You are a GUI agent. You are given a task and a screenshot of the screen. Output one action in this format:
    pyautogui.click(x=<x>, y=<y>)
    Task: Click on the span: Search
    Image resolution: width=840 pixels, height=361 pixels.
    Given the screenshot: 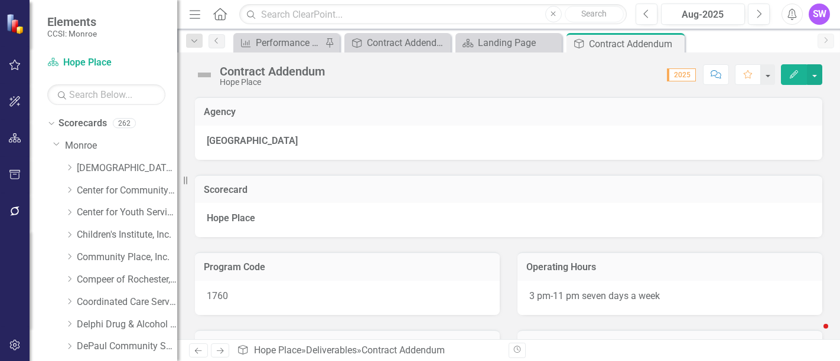 What is the action you would take?
    pyautogui.click(x=593, y=14)
    